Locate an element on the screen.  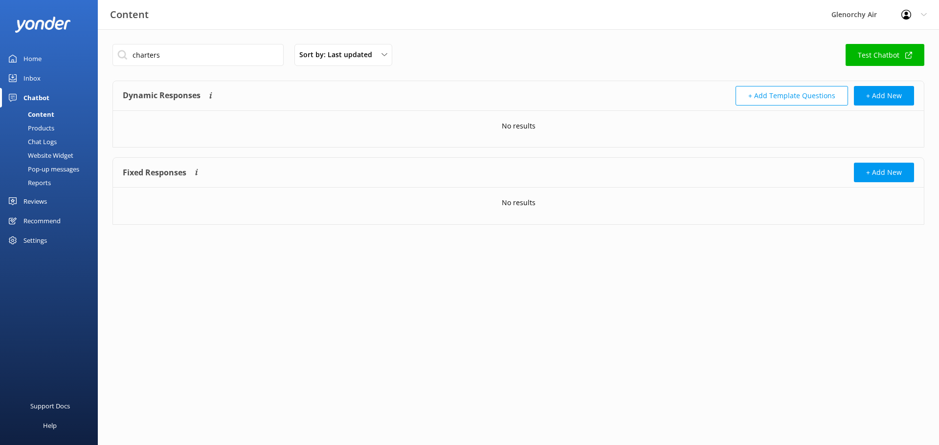
a: Chat Logs is located at coordinates (52, 142).